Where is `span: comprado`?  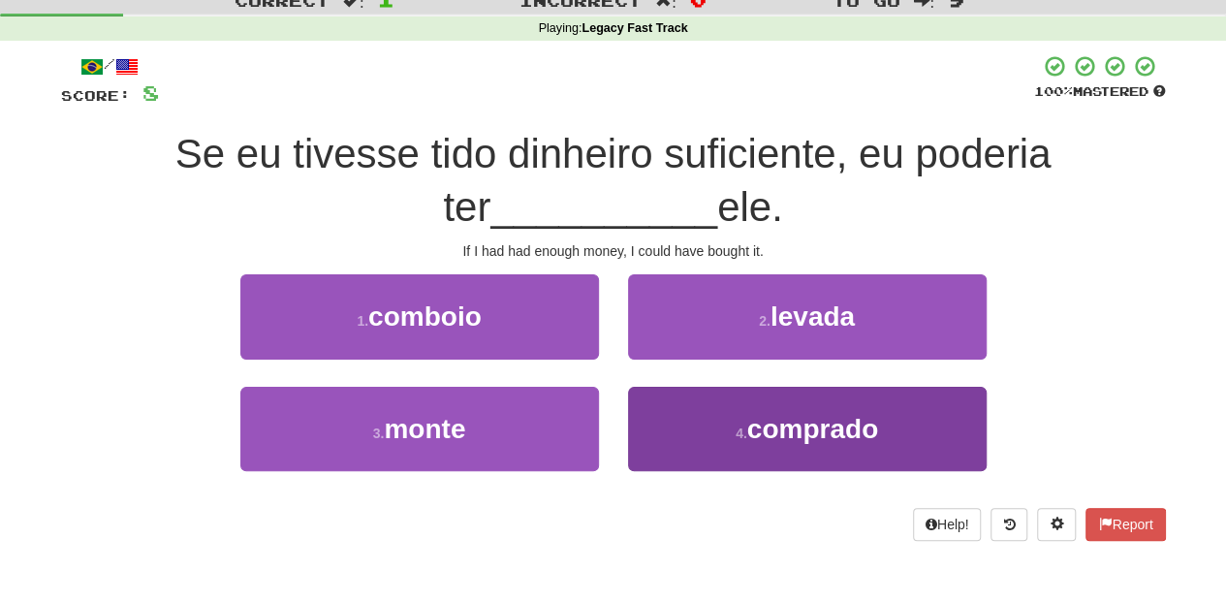 span: comprado is located at coordinates (812, 428).